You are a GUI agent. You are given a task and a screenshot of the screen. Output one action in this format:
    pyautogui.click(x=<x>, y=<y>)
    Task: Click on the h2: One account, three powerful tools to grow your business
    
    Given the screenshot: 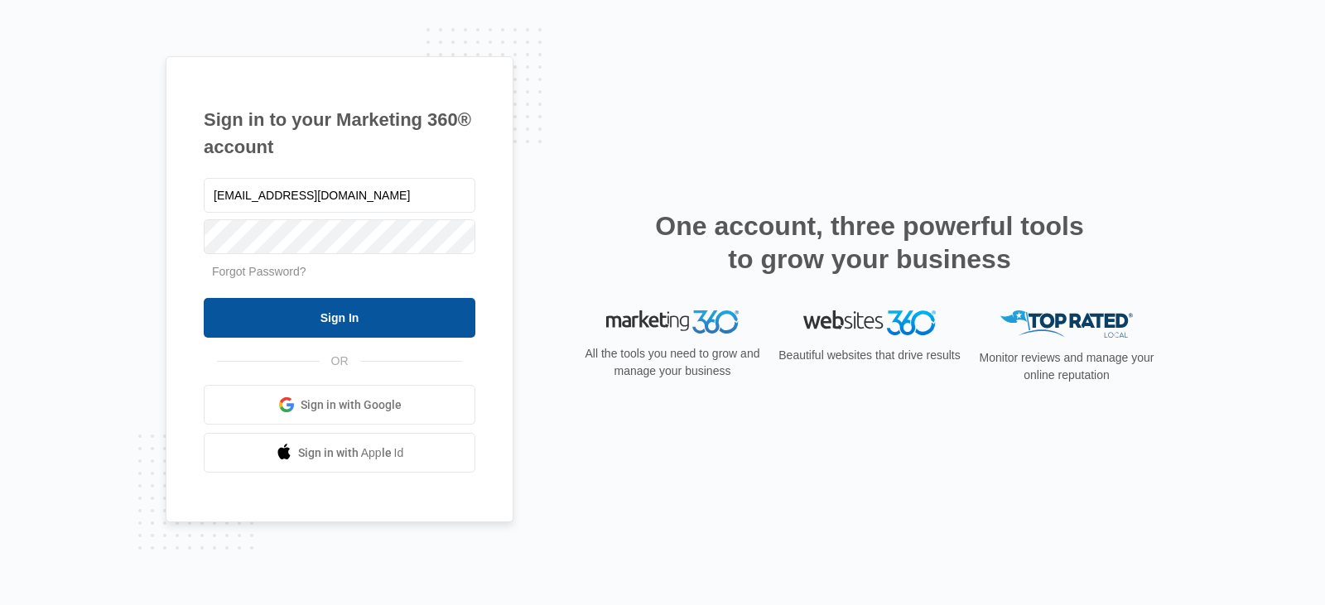 What is the action you would take?
    pyautogui.click(x=870, y=243)
    